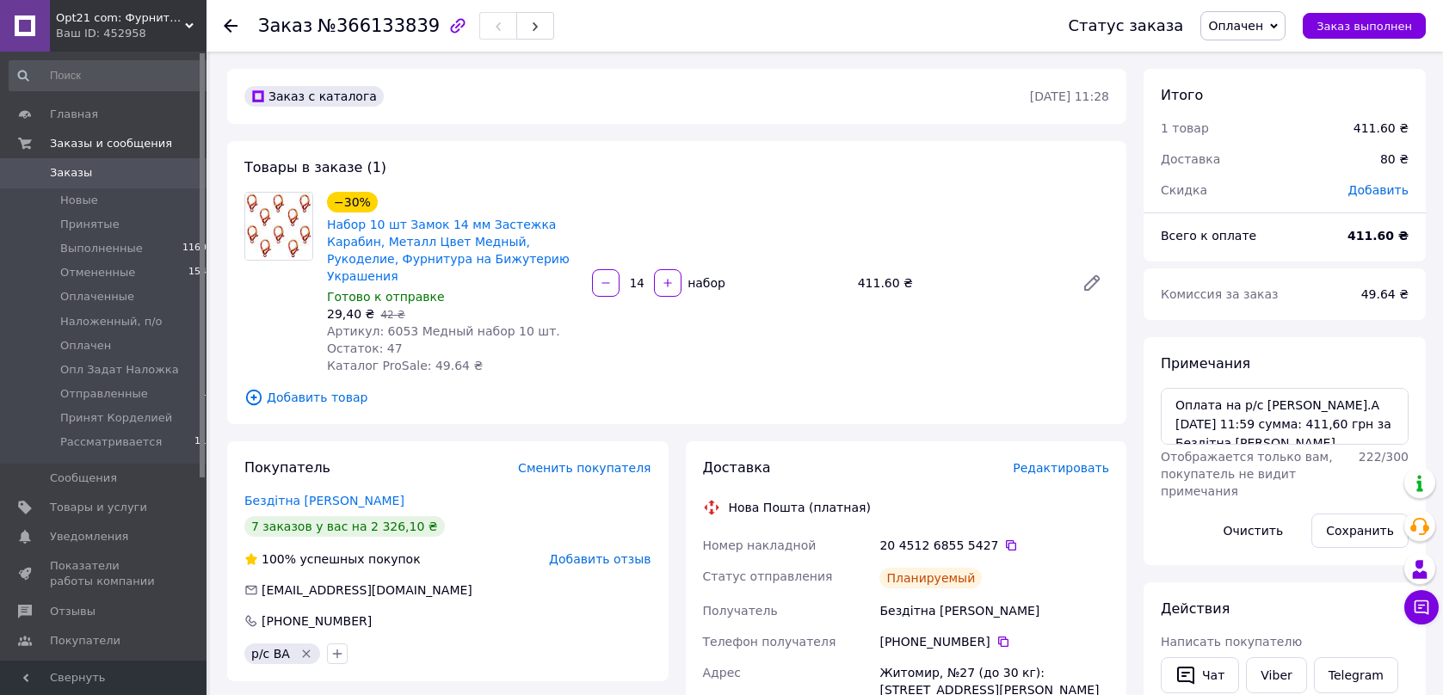 The width and height of the screenshot is (1443, 695). What do you see at coordinates (270, 654) in the screenshot?
I see `span: р/с ВА` at bounding box center [270, 654].